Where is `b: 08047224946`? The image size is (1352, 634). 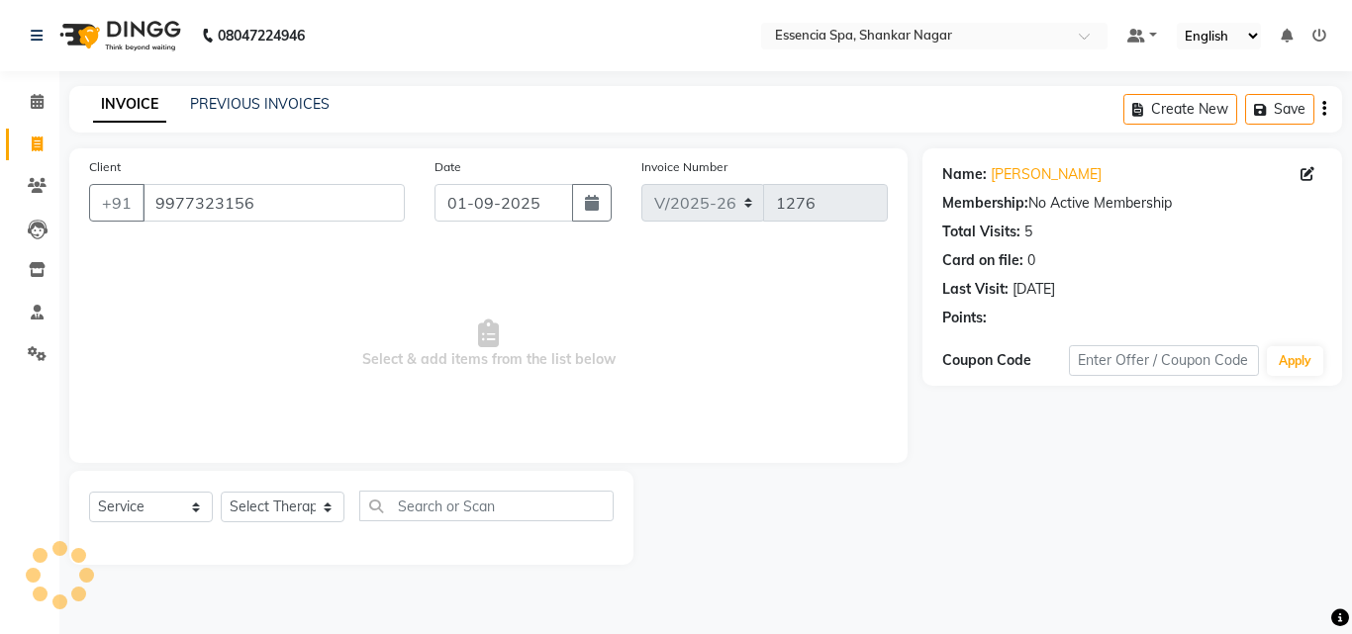
b: 08047224946 is located at coordinates (261, 36).